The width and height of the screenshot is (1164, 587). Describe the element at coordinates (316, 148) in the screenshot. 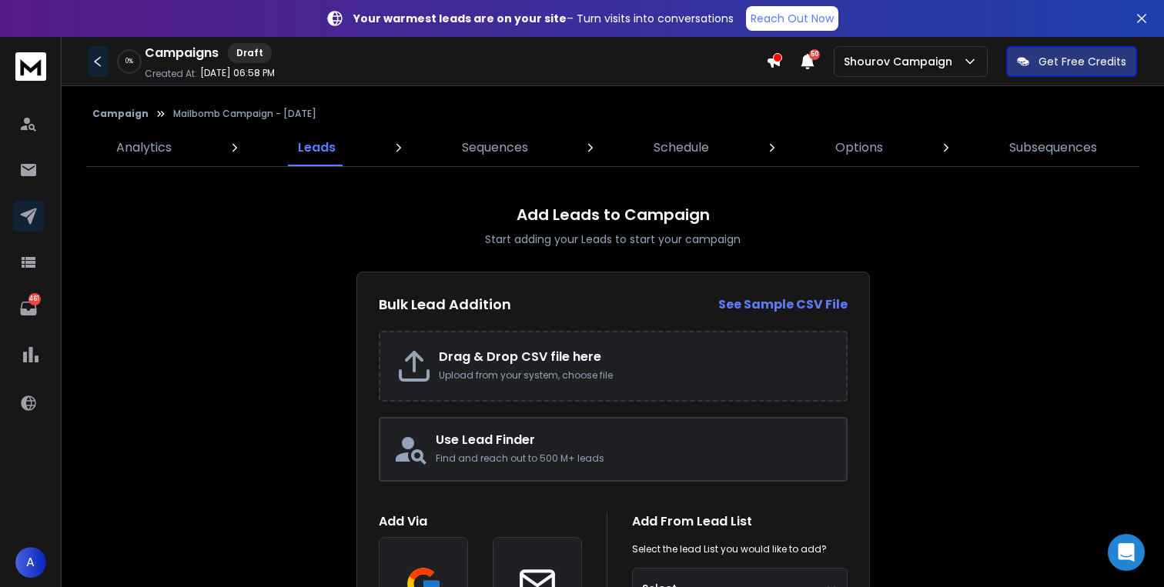

I see `a: Leads` at that location.